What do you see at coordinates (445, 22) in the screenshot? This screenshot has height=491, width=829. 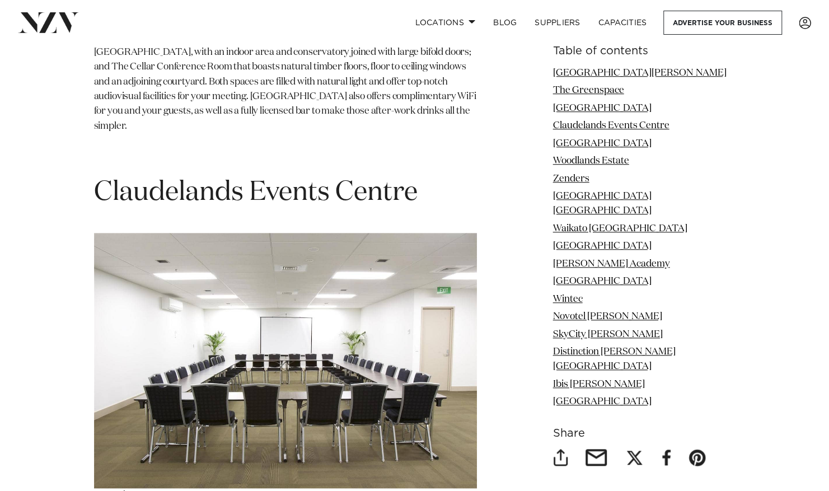 I see `a: Locations` at bounding box center [445, 22].